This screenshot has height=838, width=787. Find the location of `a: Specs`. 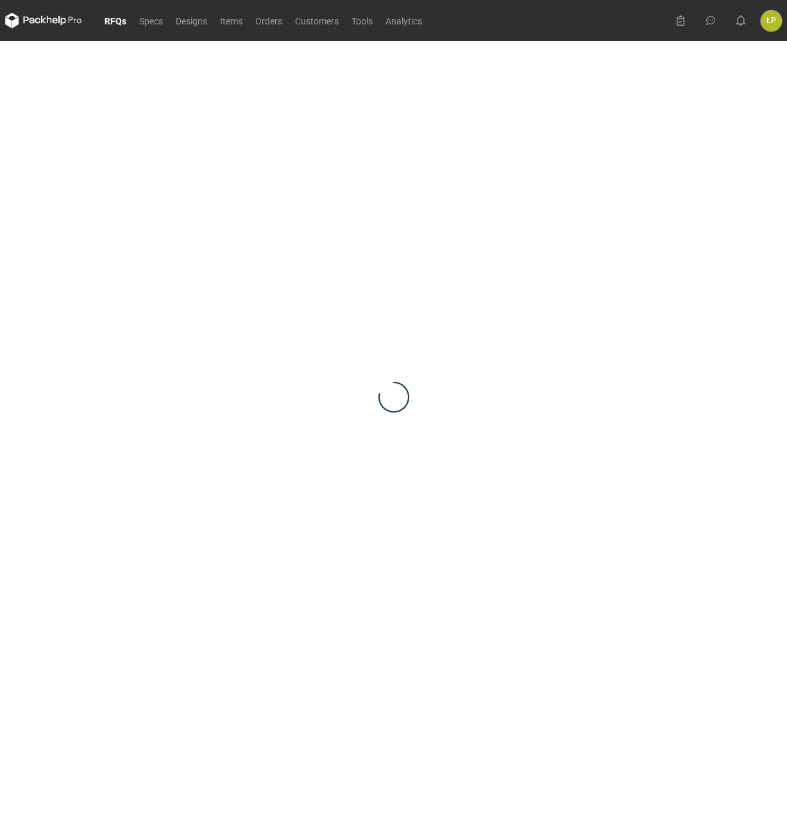

a: Specs is located at coordinates (151, 21).